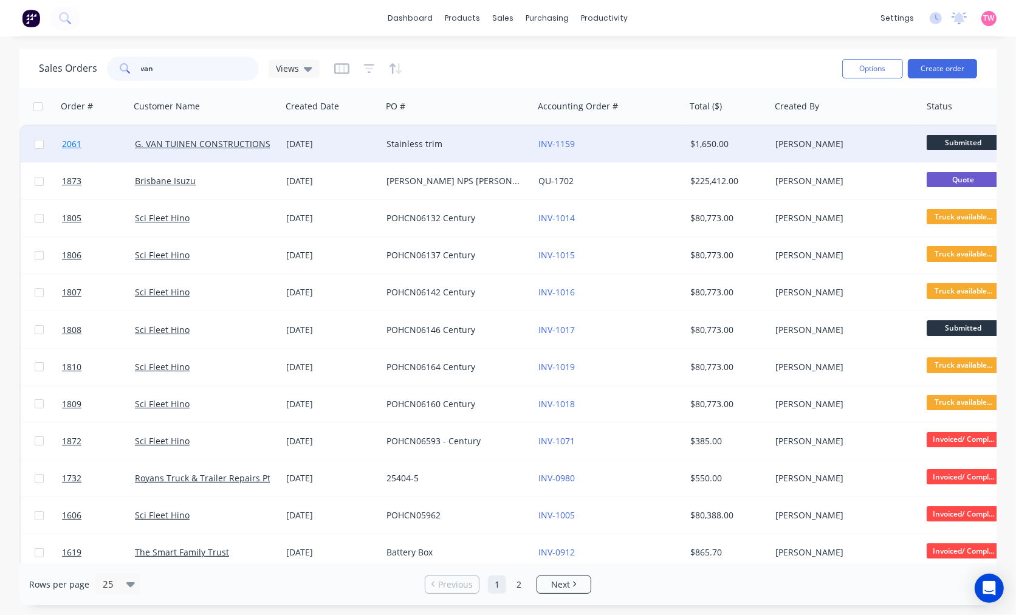 The height and width of the screenshot is (615, 1016). What do you see at coordinates (98, 552) in the screenshot?
I see `a: 1619` at bounding box center [98, 552].